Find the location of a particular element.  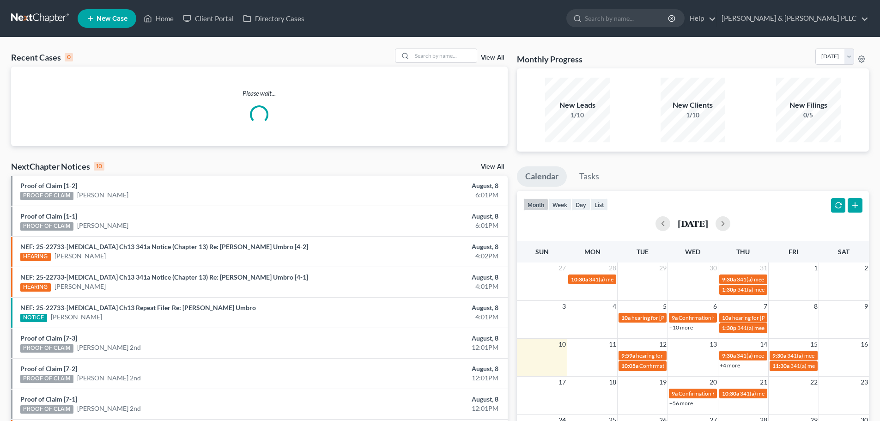

span: 20 is located at coordinates (713, 382).